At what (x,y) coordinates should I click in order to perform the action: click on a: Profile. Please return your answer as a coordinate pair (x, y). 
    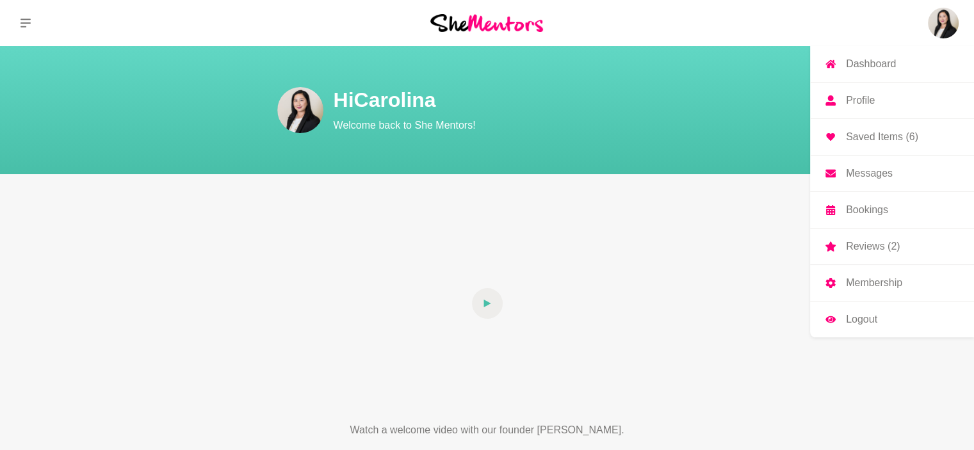
    Looking at the image, I should click on (892, 101).